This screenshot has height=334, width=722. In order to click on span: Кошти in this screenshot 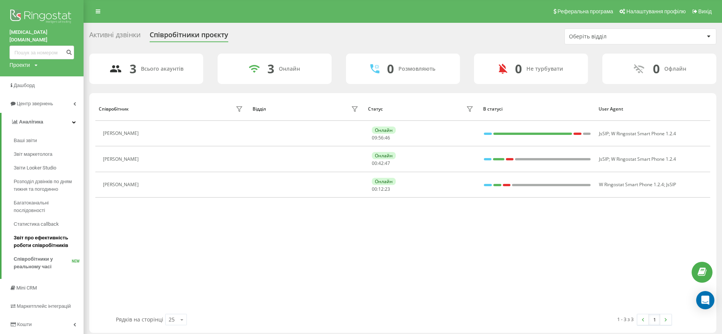, I will do `click(24, 324)`.